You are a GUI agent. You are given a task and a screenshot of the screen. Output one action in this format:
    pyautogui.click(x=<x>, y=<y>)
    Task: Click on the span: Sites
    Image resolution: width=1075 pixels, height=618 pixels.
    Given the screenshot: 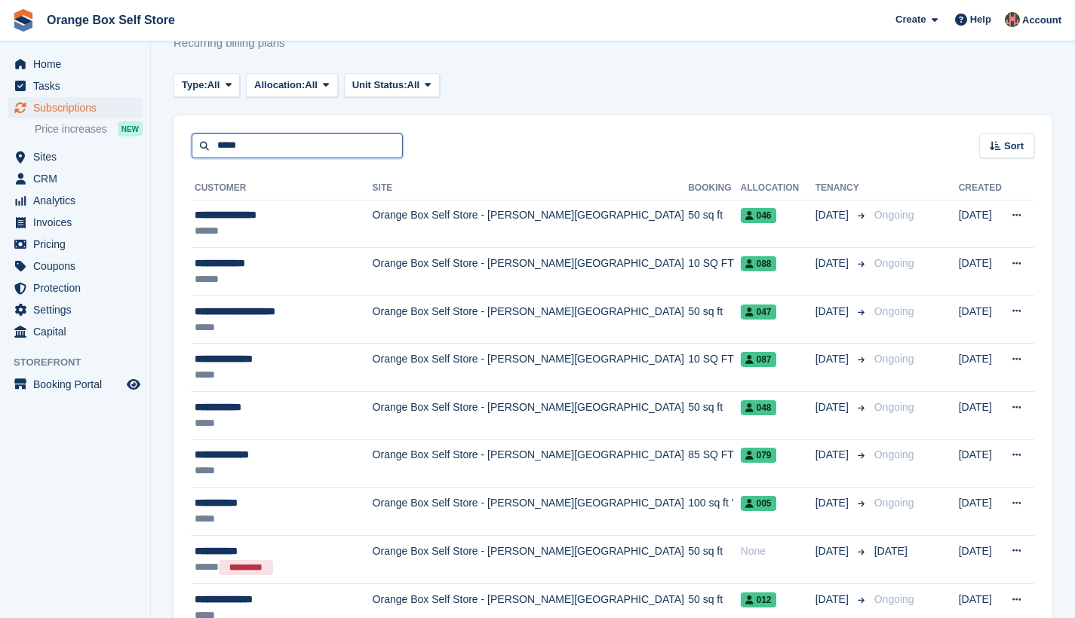 What is the action you would take?
    pyautogui.click(x=78, y=157)
    